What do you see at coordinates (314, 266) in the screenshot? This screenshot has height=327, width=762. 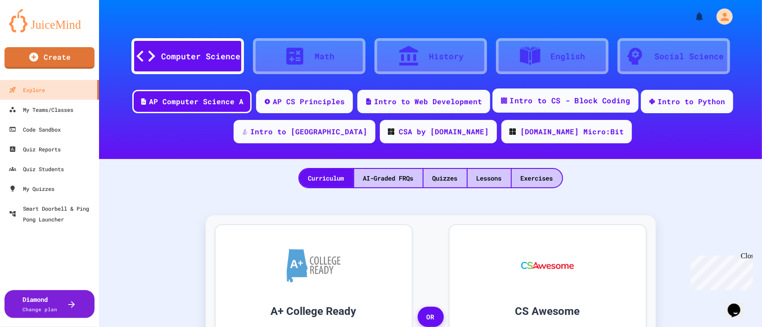 I see `img: A+ College Ready` at bounding box center [314, 266].